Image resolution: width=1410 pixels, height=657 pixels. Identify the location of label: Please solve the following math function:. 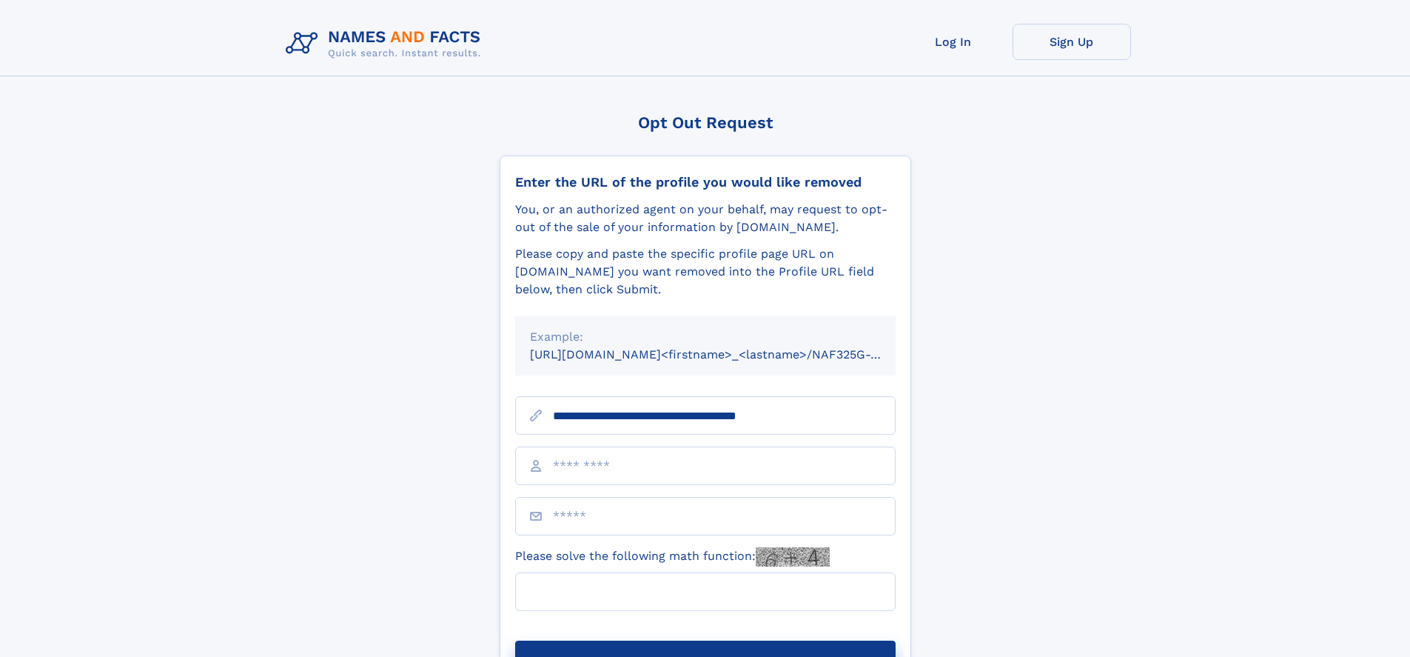
(672, 557).